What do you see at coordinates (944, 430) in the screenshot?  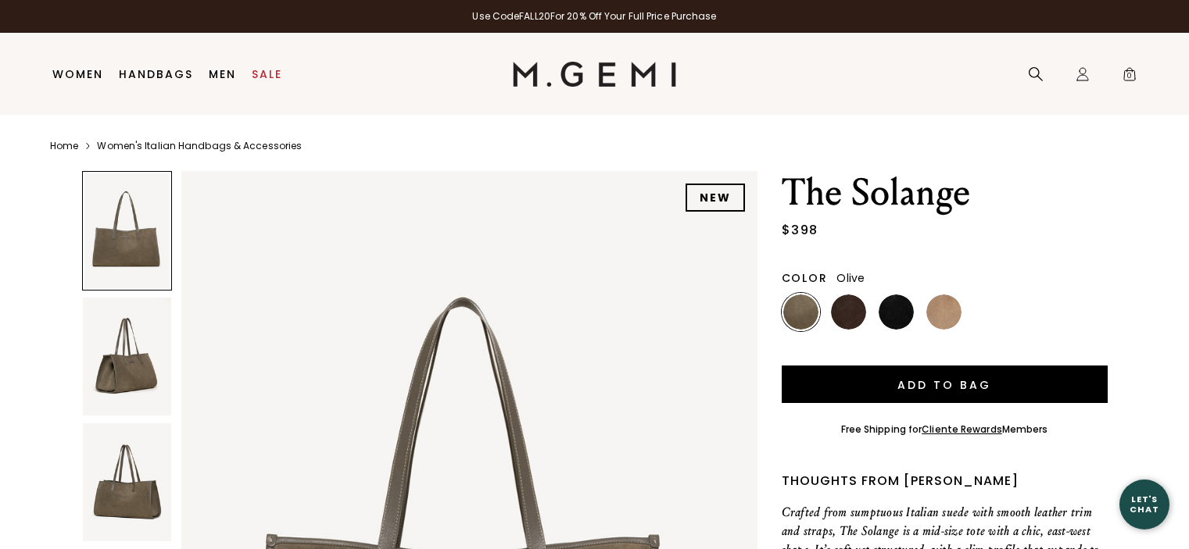 I see `div: Free Shipping for Members` at bounding box center [944, 430].